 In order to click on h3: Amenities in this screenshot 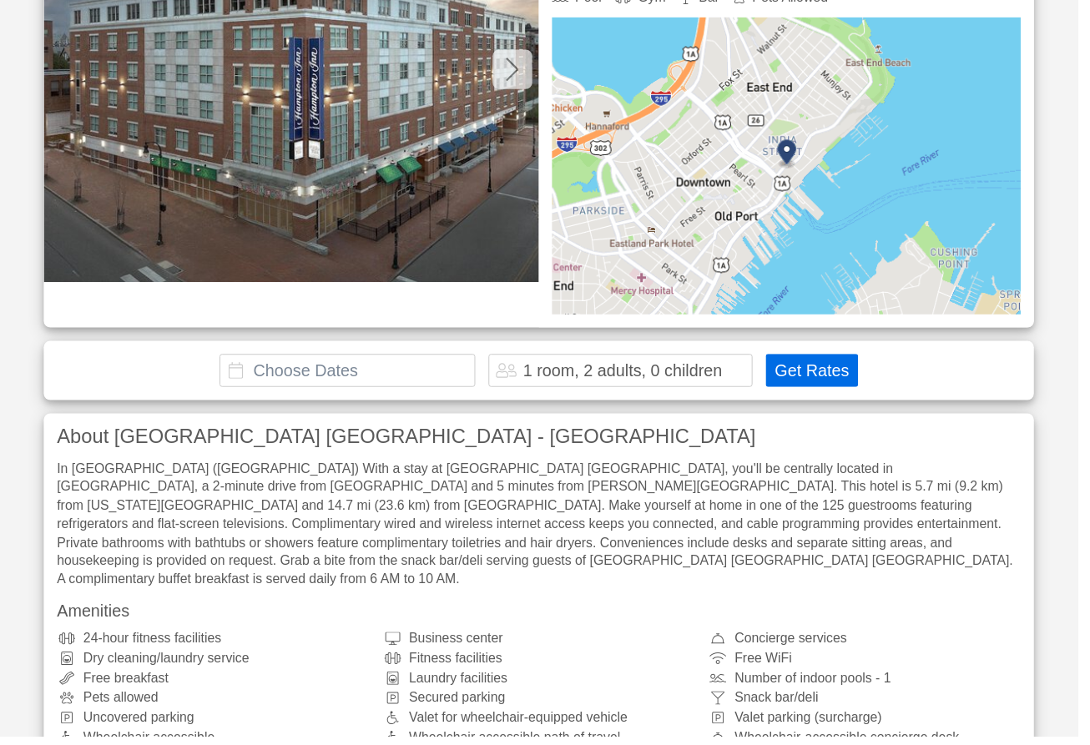, I will do `click(545, 617)`.